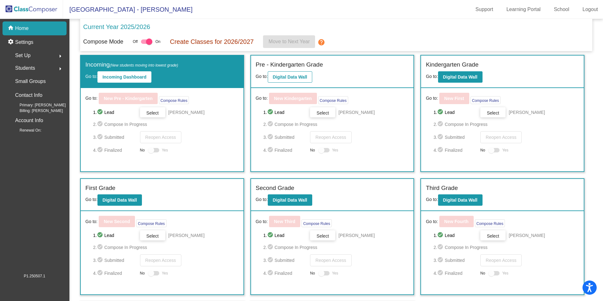  Describe the element at coordinates (285, 221) in the screenshot. I see `b: New Third` at that location.